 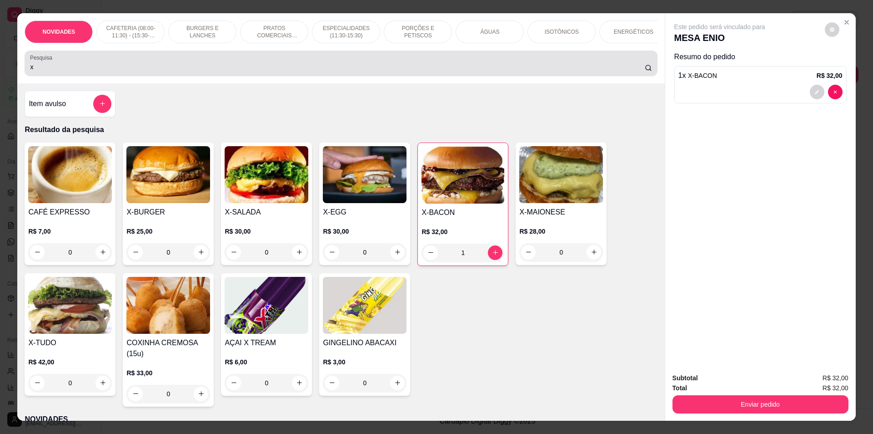 What do you see at coordinates (686, 378) in the screenshot?
I see `strong: Subtotal` at bounding box center [686, 378].